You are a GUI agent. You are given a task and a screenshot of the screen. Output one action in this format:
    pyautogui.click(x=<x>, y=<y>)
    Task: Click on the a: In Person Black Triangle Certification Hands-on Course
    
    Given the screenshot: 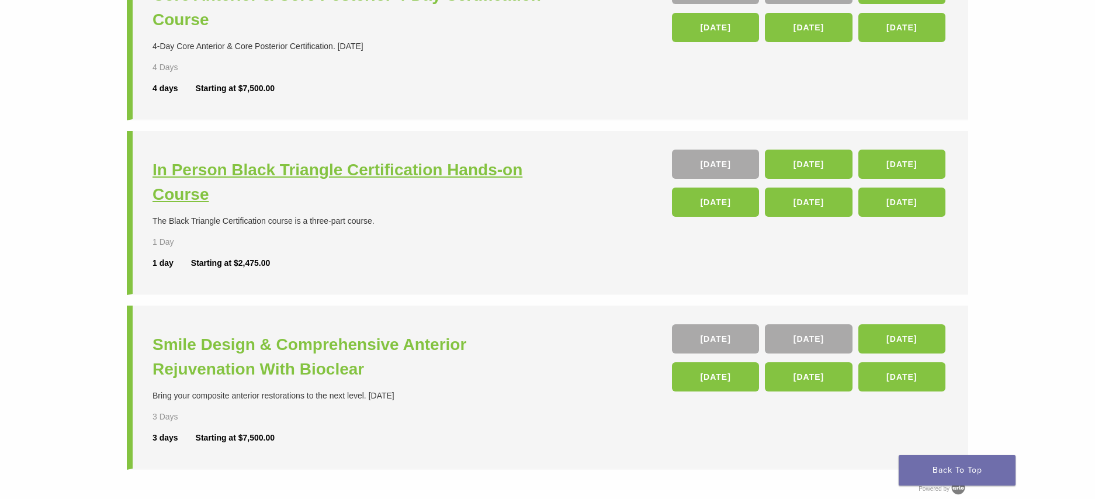 What is the action you would take?
    pyautogui.click(x=351, y=182)
    